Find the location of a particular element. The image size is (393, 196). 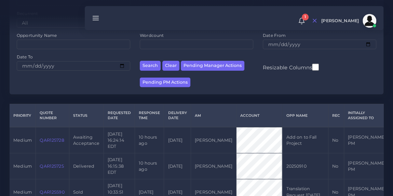

label: Resizable Columns is located at coordinates (291, 67).